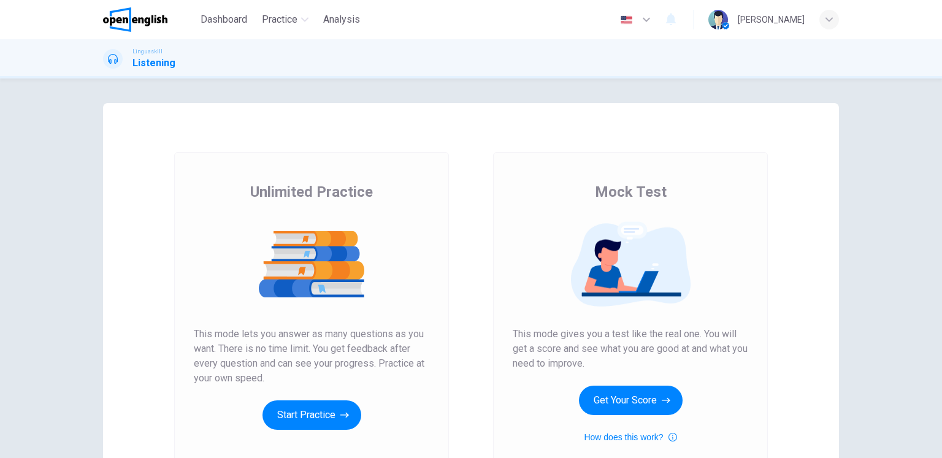 This screenshot has width=942, height=458. I want to click on button: Dashboard, so click(224, 20).